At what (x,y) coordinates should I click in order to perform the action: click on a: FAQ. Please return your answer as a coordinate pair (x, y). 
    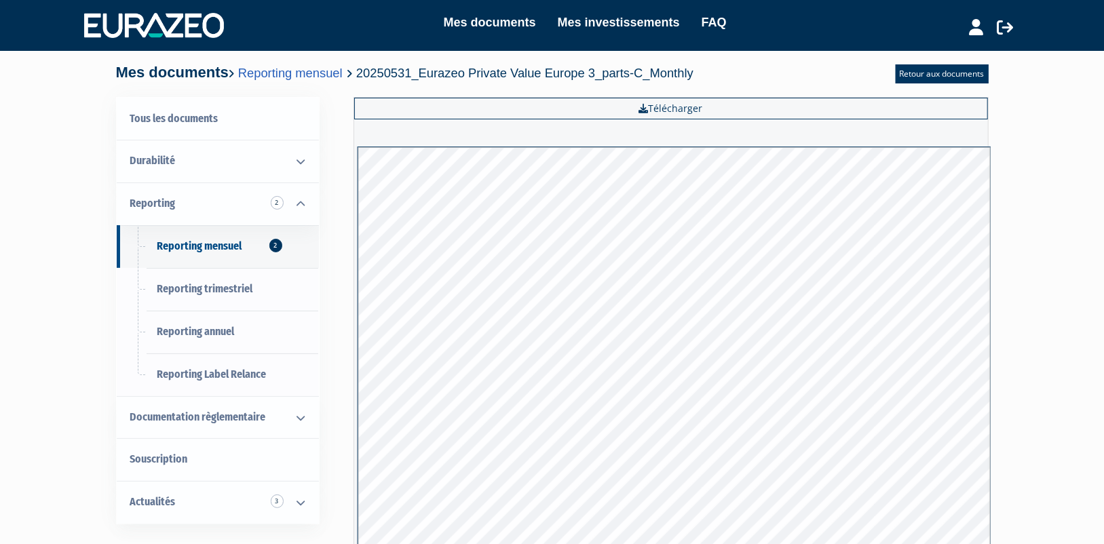
    Looking at the image, I should click on (714, 22).